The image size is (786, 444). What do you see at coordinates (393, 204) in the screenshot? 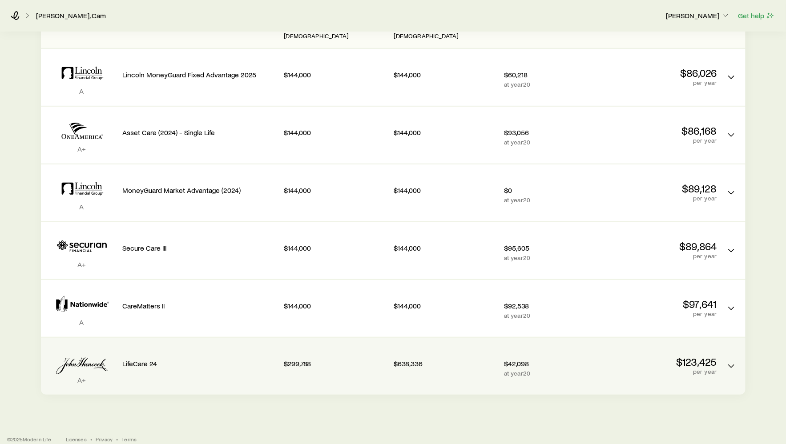
I see `div: LTC linked benefit quotes` at bounding box center [393, 204].